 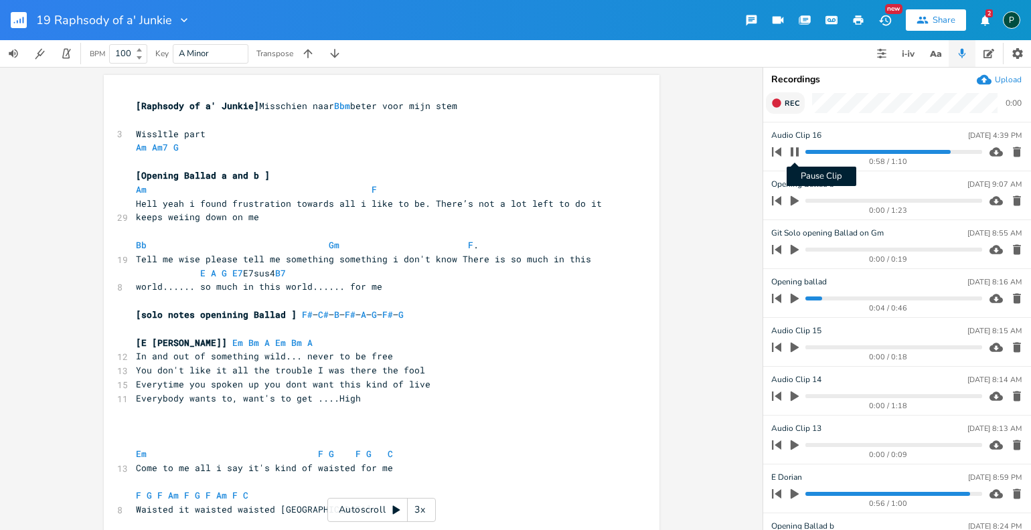 I want to click on span: Gm, so click(x=334, y=245).